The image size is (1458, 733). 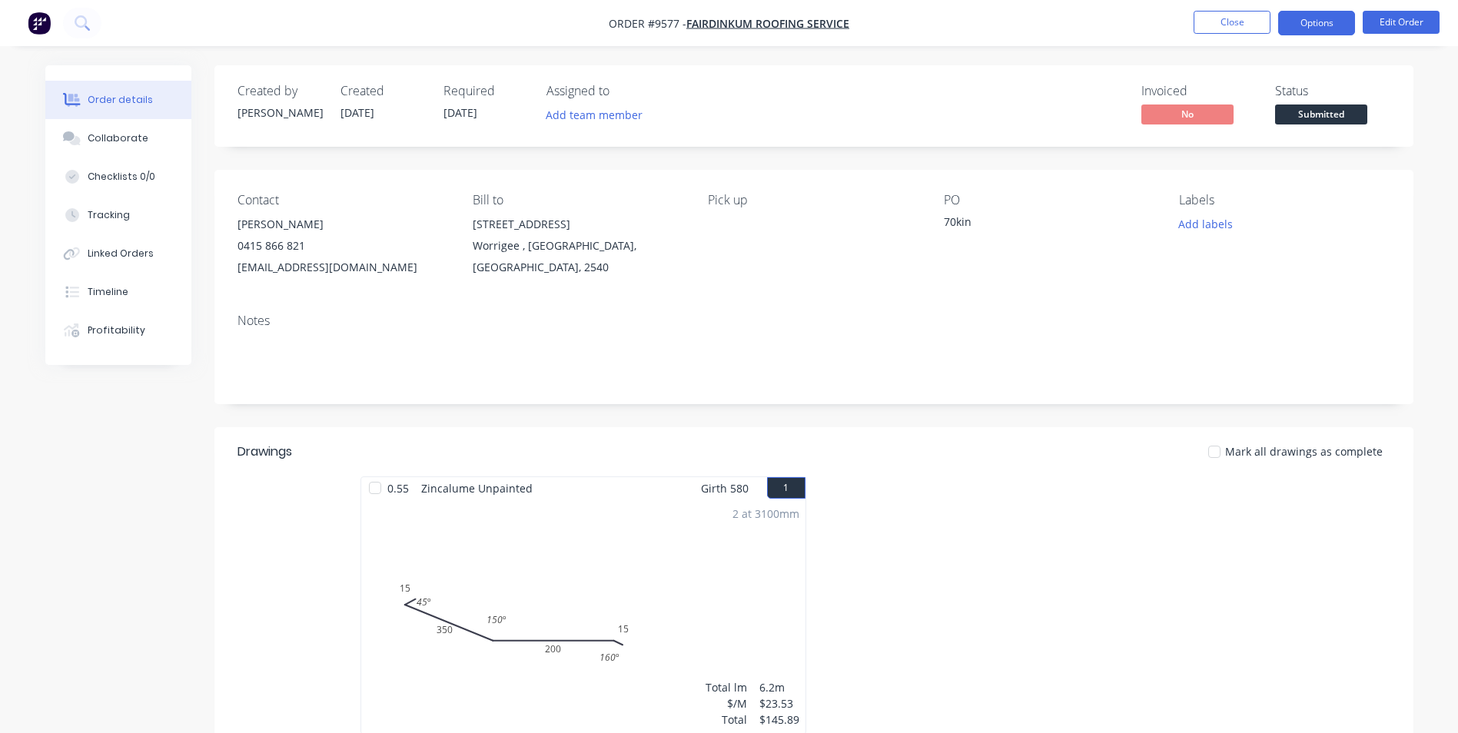 What do you see at coordinates (725, 488) in the screenshot?
I see `span: Girth 580` at bounding box center [725, 488].